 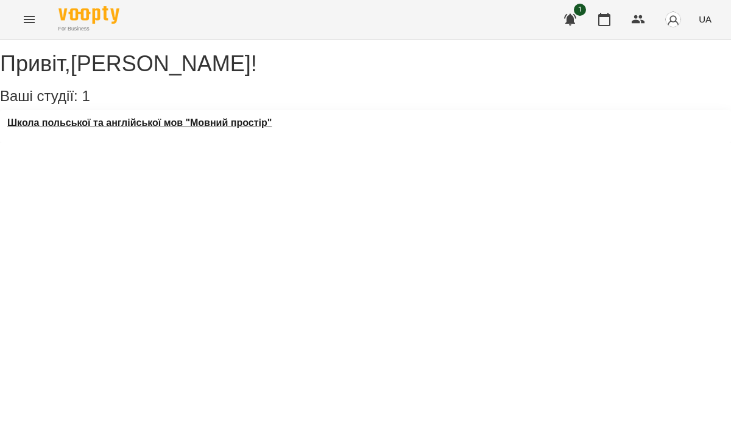 What do you see at coordinates (89, 29) in the screenshot?
I see `span: For Business` at bounding box center [89, 29].